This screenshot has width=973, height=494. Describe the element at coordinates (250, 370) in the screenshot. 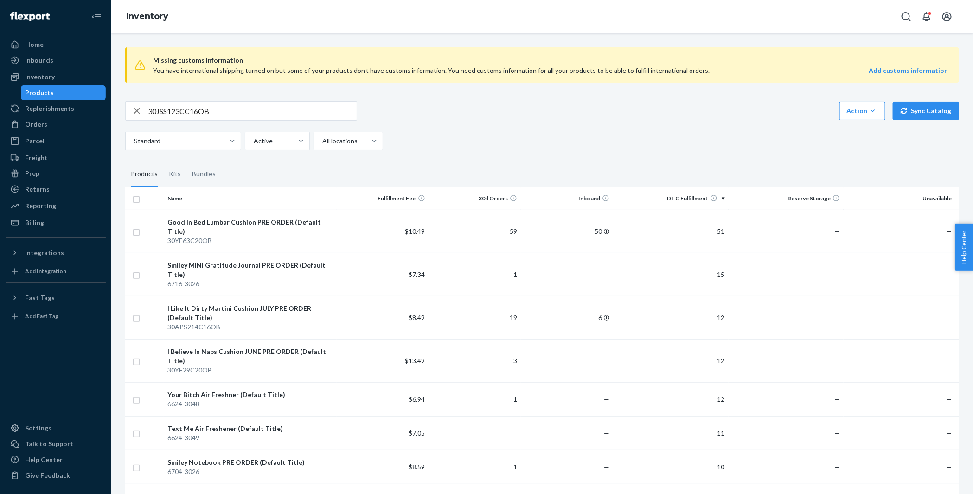

I see `div: 30YE29C20OB` at that location.